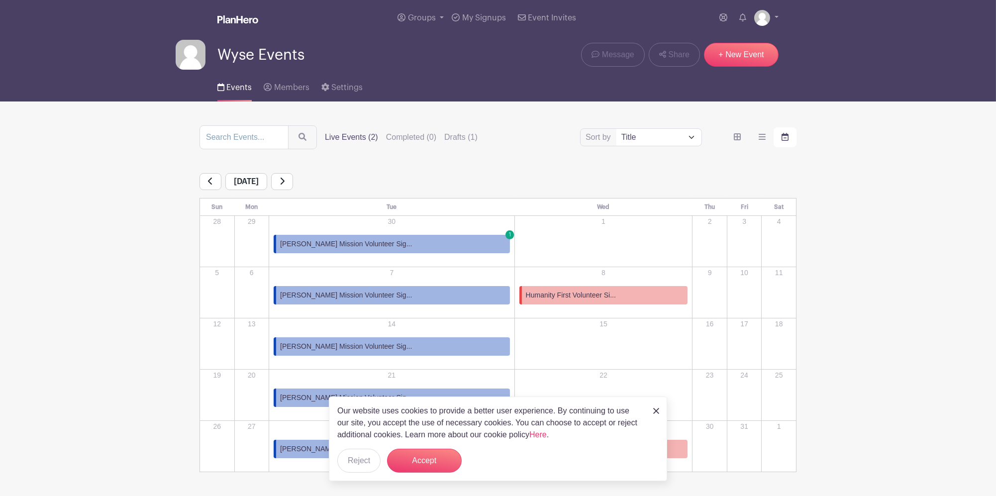 The image size is (996, 496). What do you see at coordinates (351, 137) in the screenshot?
I see `label: Live Events (2)` at bounding box center [351, 137].